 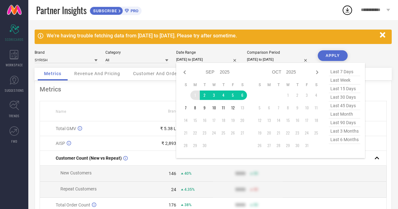 I want to click on td: Tue Oct 28 2025, so click(x=279, y=146).